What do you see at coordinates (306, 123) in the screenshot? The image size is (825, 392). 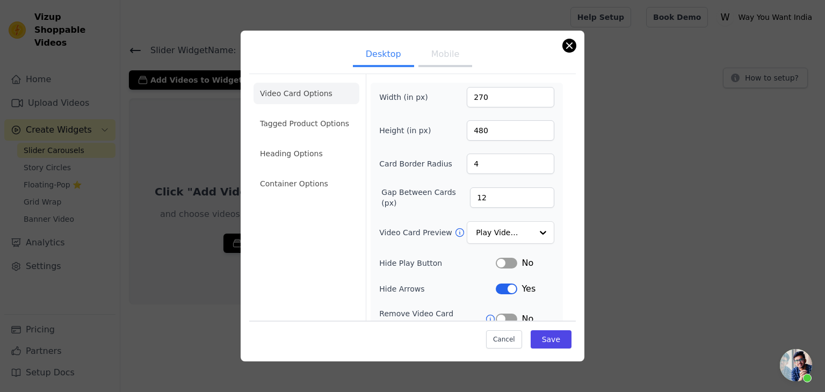 I see `li: Tagged Product Options` at bounding box center [306, 123].